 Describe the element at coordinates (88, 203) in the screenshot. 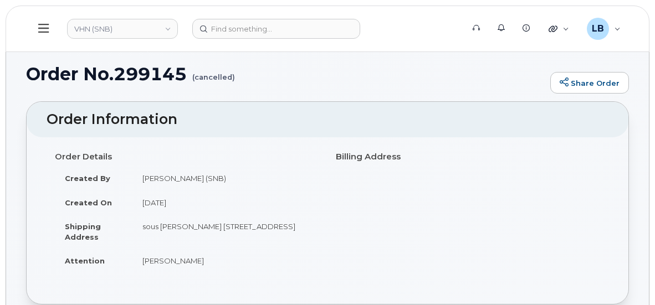

I see `strong: Created On` at that location.